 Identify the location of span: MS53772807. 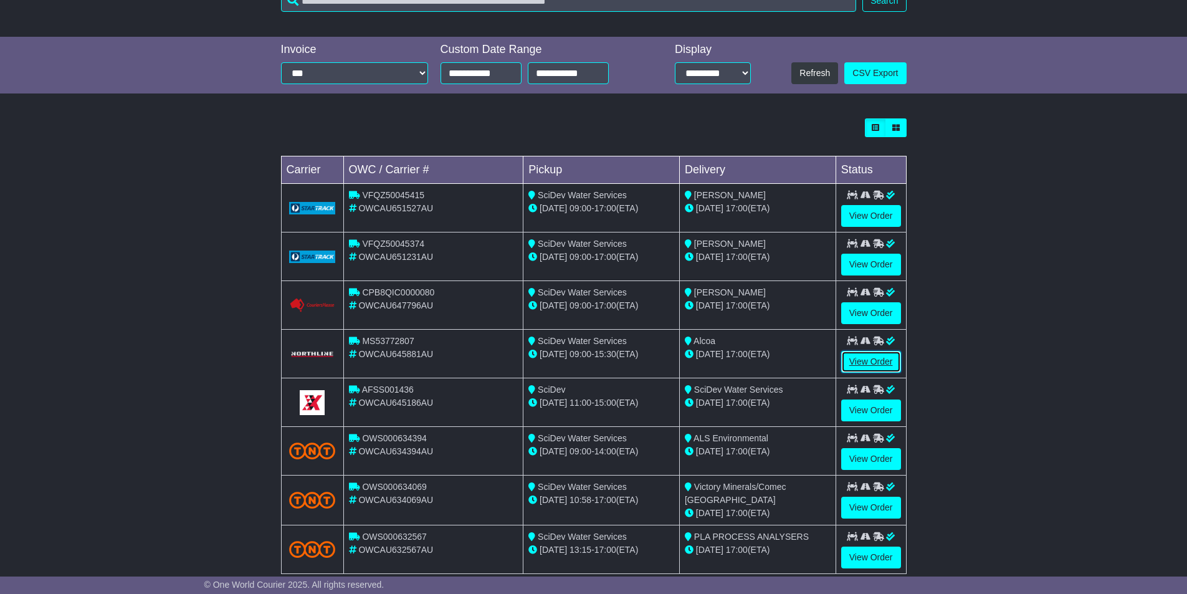
(387, 341).